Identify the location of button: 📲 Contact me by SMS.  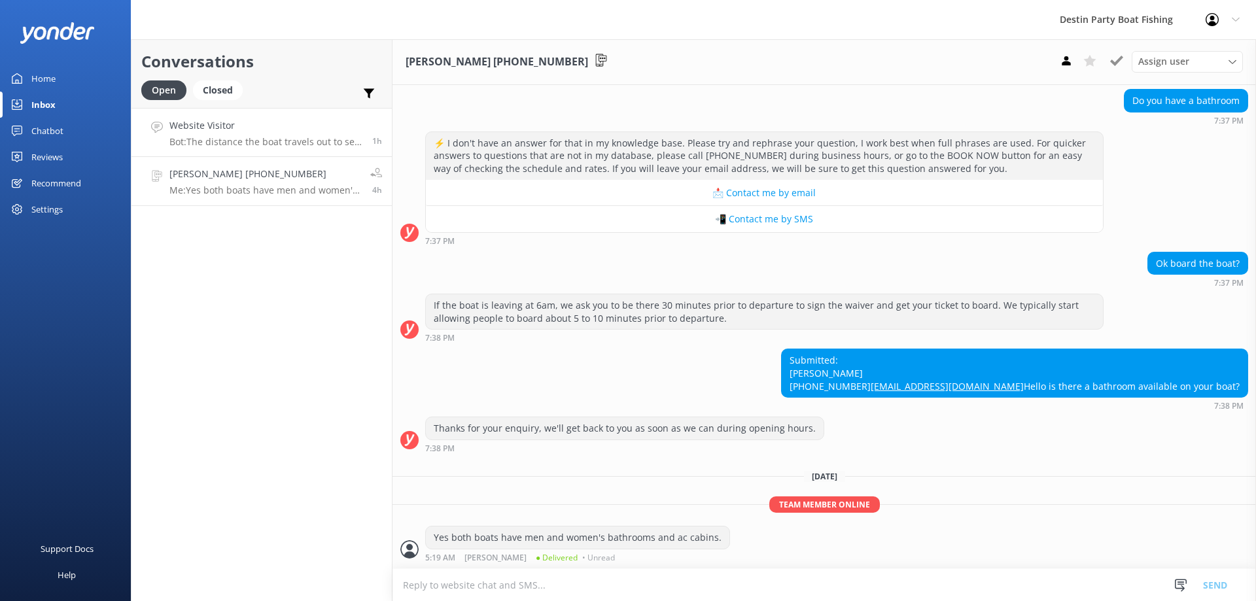
(764, 219).